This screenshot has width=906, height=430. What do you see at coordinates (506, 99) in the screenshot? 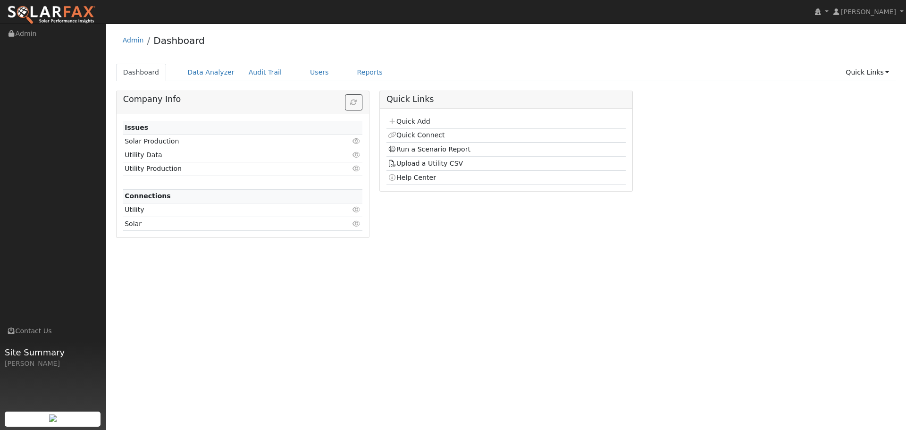
I see `h5: Quick Links` at bounding box center [506, 99].